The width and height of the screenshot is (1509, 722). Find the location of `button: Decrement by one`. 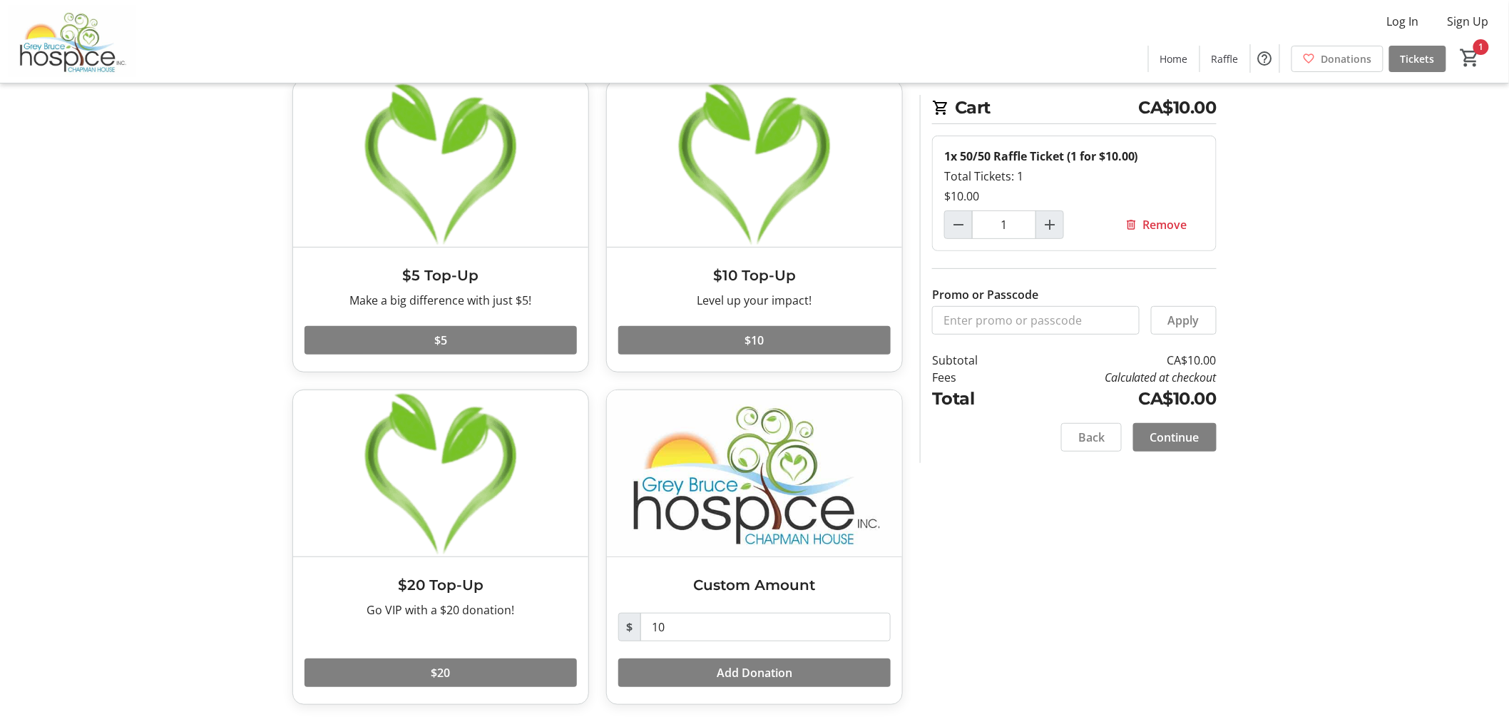

button: Decrement by one is located at coordinates (959, 225).